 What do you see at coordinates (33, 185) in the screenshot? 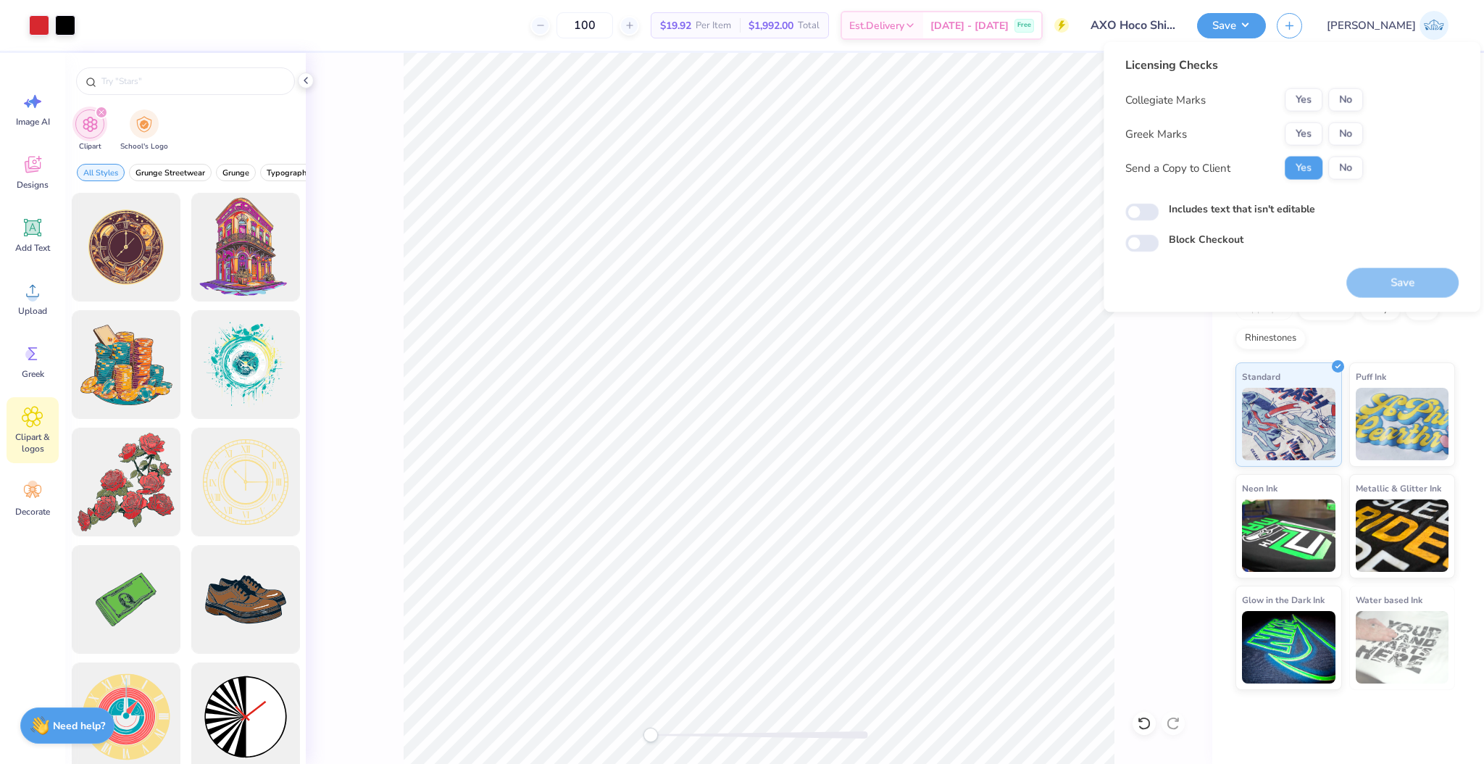
I see `span: Designs` at bounding box center [33, 185].